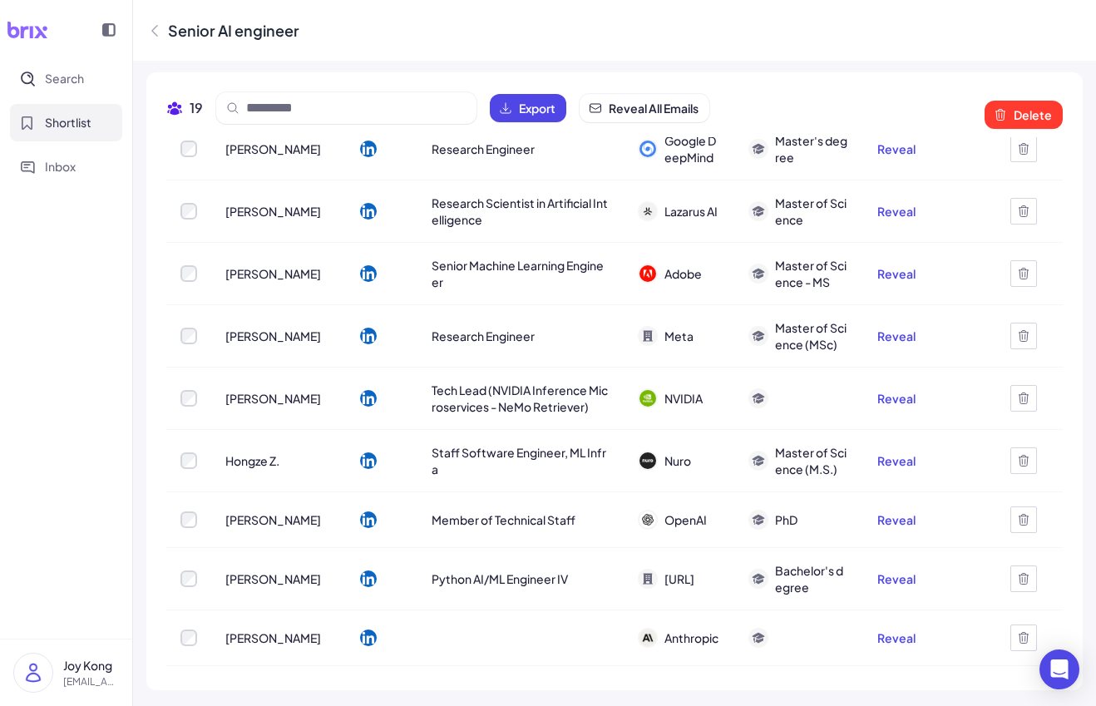  What do you see at coordinates (811, 211) in the screenshot?
I see `span: Master of Science` at bounding box center [811, 211].